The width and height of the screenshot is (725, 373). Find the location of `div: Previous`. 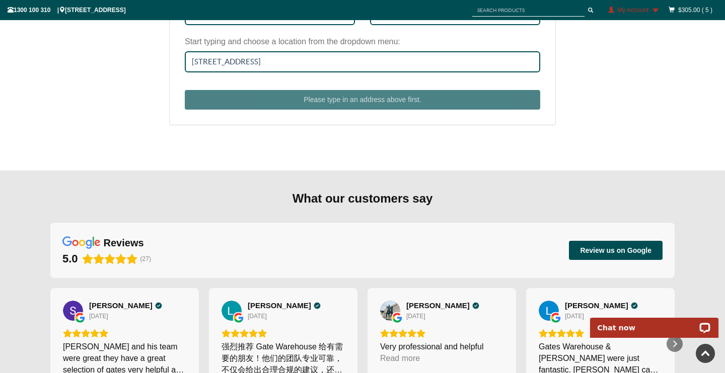

div: Previous is located at coordinates (50, 344).